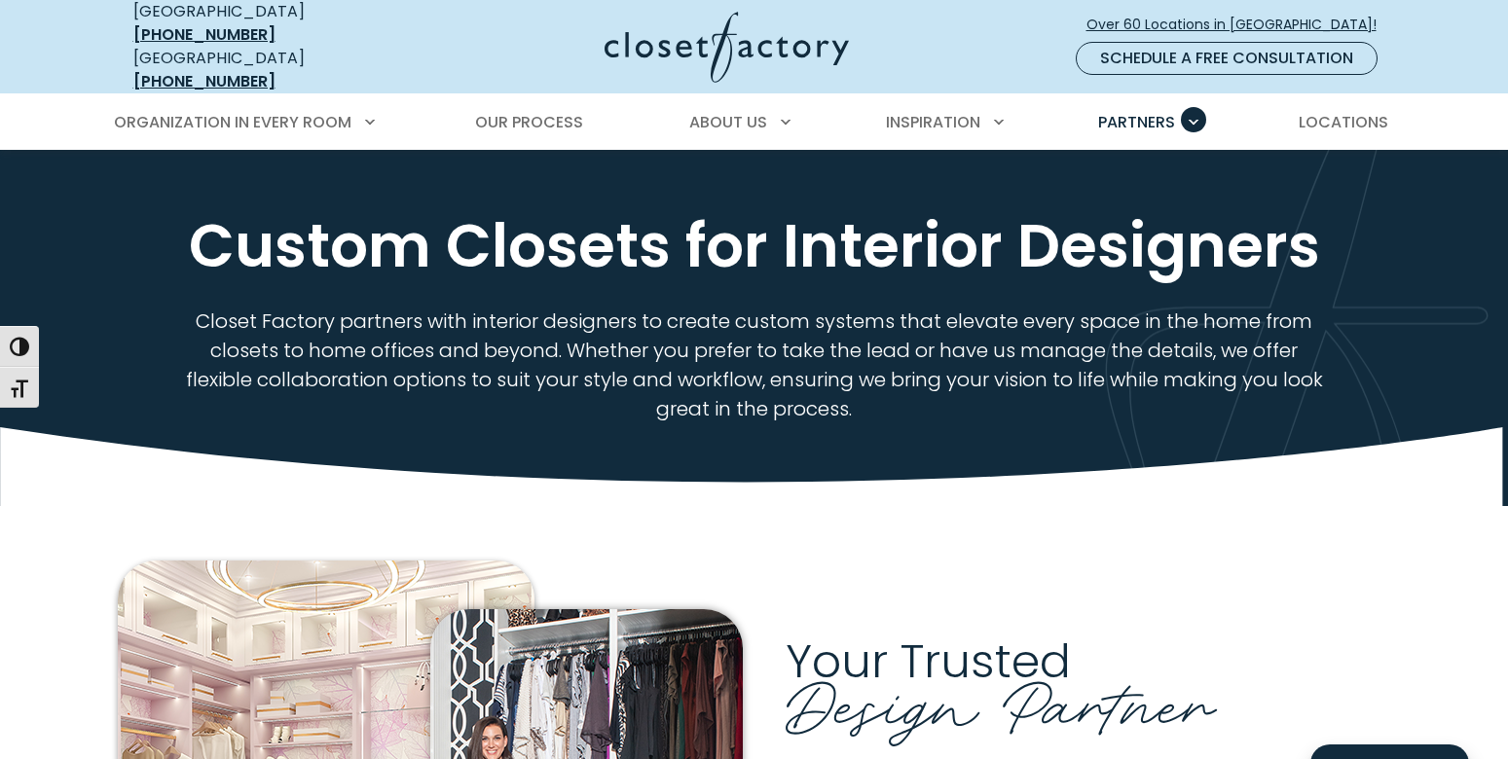  What do you see at coordinates (726, 47) in the screenshot?
I see `img: Closet Factory Logo` at bounding box center [726, 47].